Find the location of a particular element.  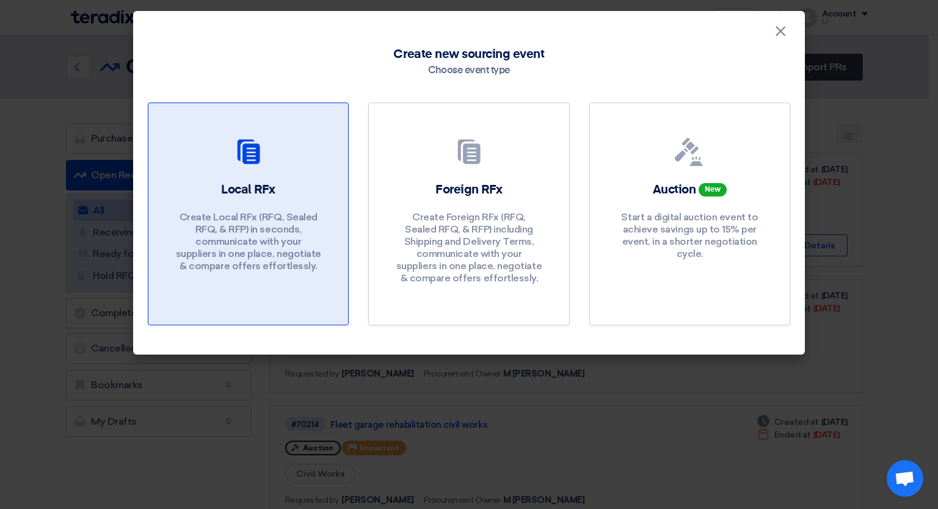

p: Create Foreign RFx (RFQ, Sealed RFQ, & RFP) including Shipping and Delivery Terms, communicate wi... is located at coordinates (469, 248).